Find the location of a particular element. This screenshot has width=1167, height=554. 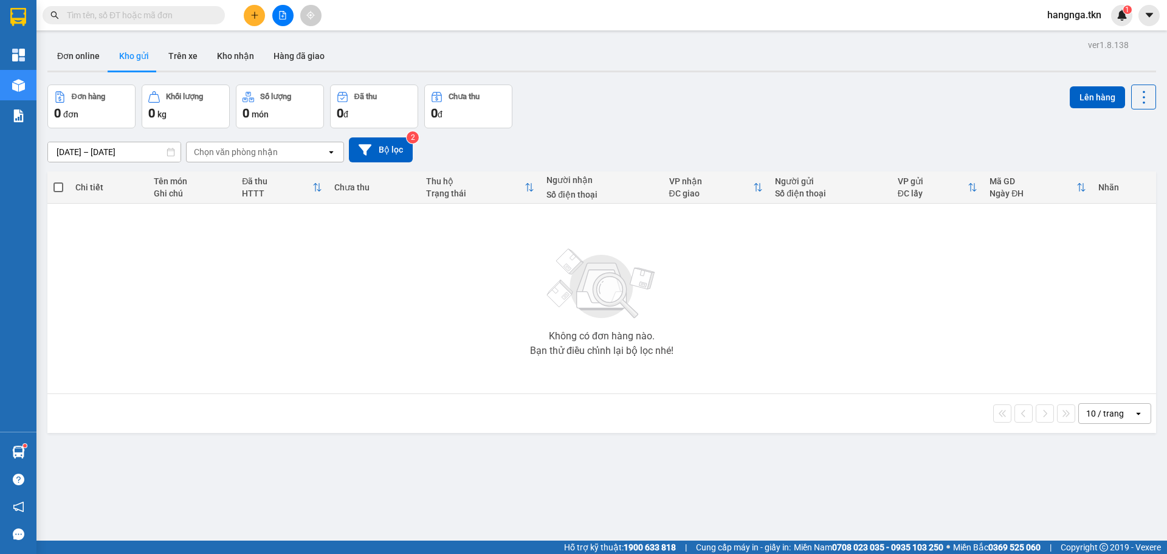

sup: 2 is located at coordinates (413, 137).